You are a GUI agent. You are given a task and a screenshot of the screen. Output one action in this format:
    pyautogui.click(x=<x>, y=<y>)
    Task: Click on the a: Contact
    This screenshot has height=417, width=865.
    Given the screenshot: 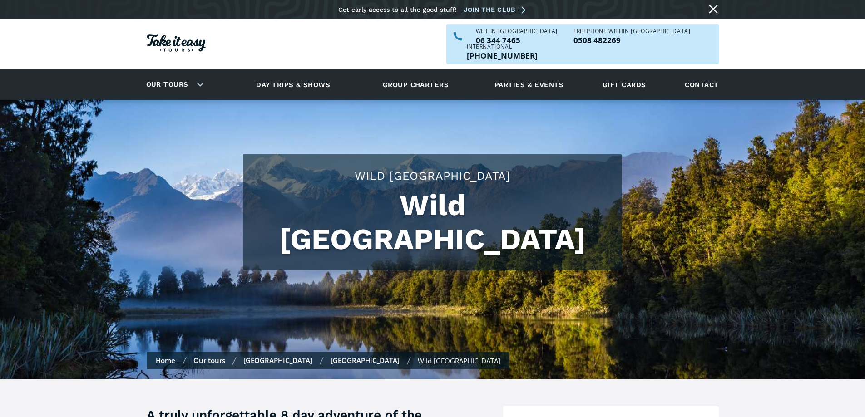 What is the action you would take?
    pyautogui.click(x=701, y=84)
    